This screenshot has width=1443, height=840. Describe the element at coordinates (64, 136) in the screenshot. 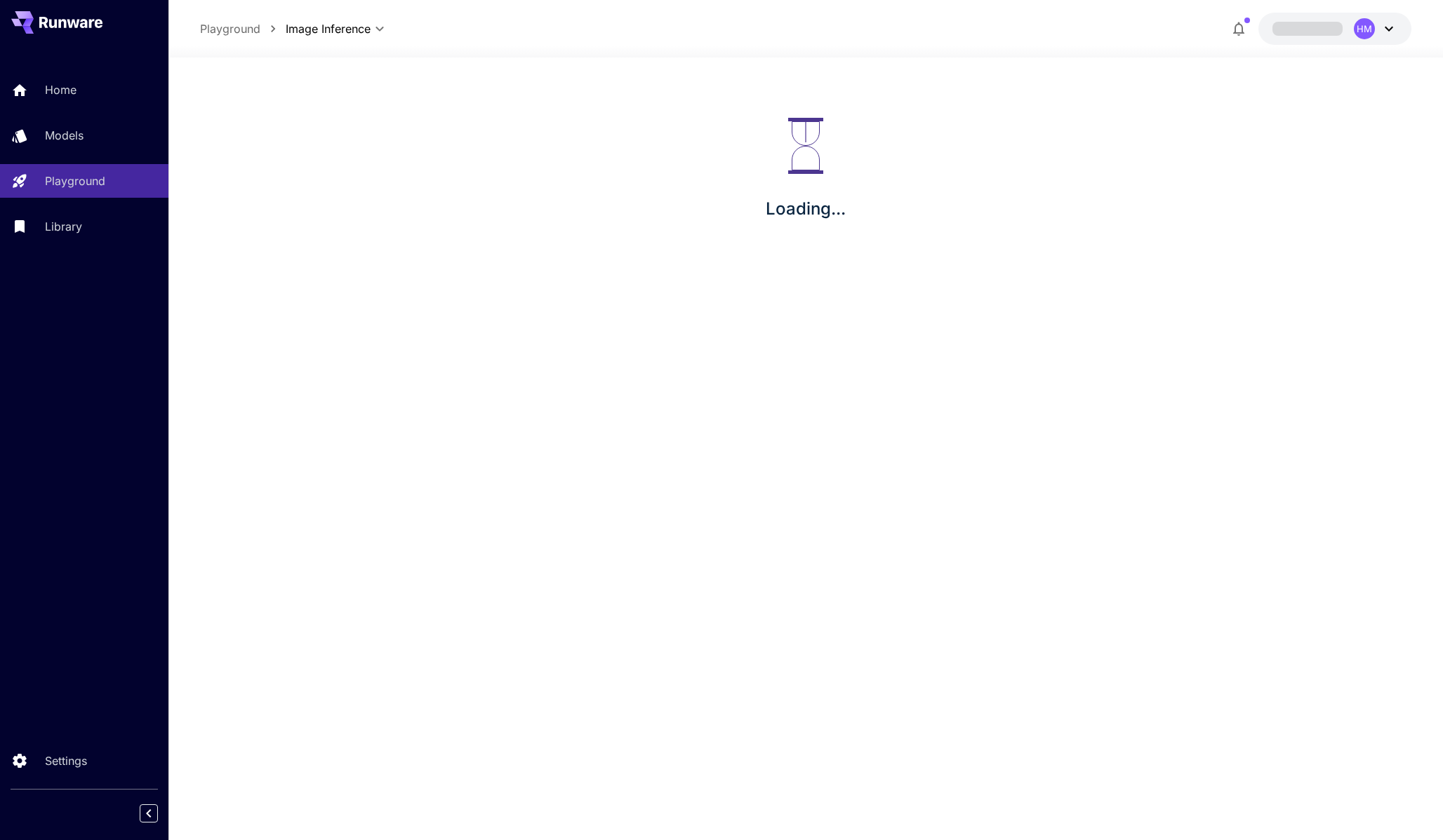

I see `p: Models` at that location.